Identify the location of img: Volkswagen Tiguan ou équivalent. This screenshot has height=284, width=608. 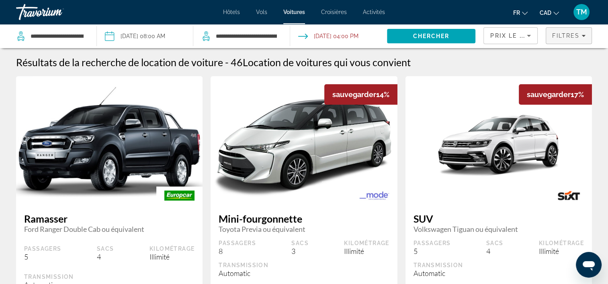
(499, 140).